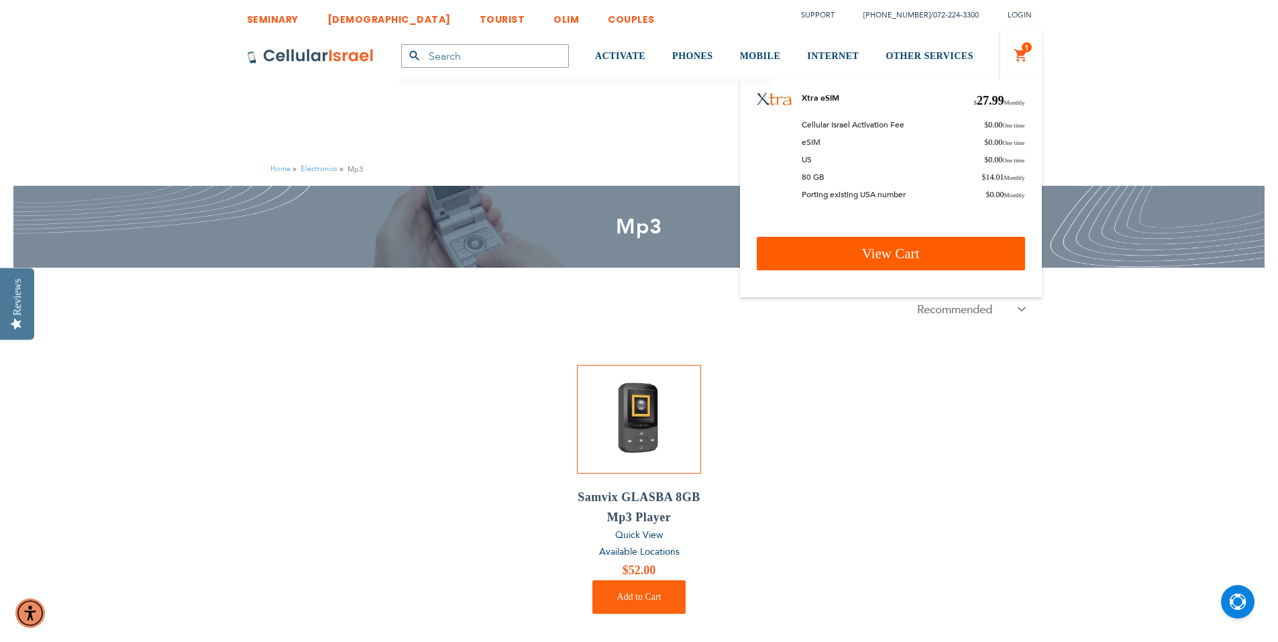 The height and width of the screenshot is (642, 1278). Describe the element at coordinates (929, 56) in the screenshot. I see `a: OTHER SERVICES` at that location.